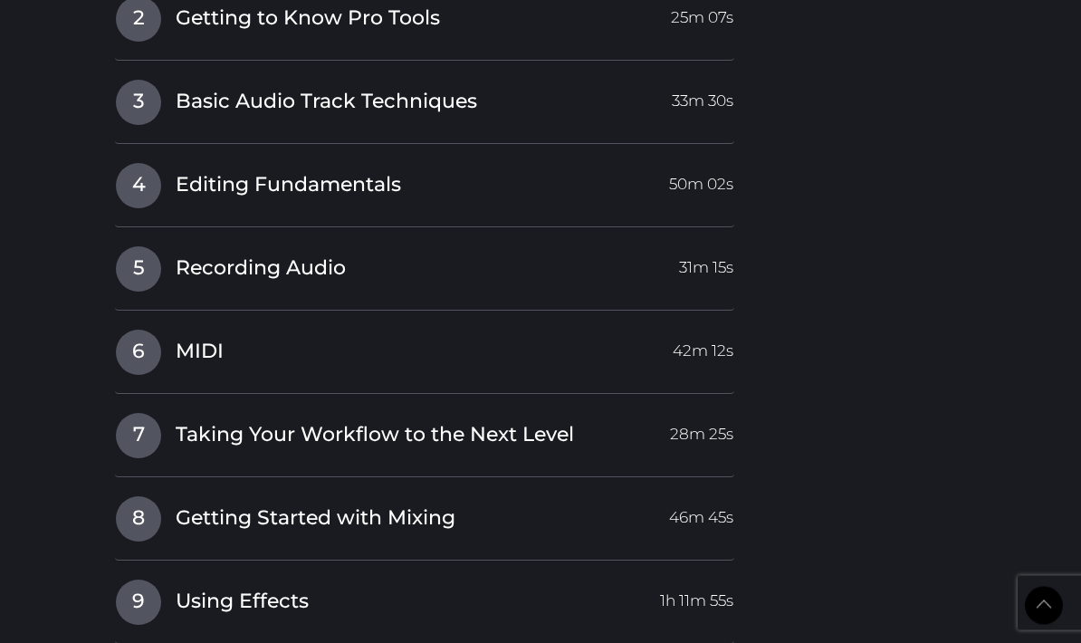 The width and height of the screenshot is (1081, 643). I want to click on span: Getting Started with Mixing, so click(315, 519).